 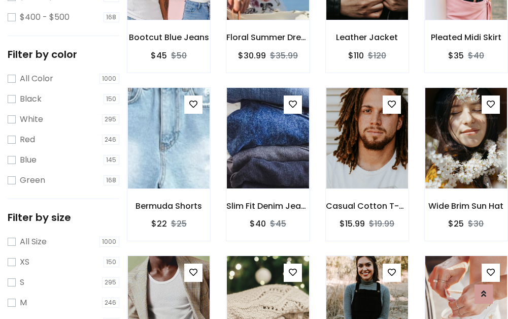 I want to click on h6: Pleated Midi Skirt, so click(x=466, y=37).